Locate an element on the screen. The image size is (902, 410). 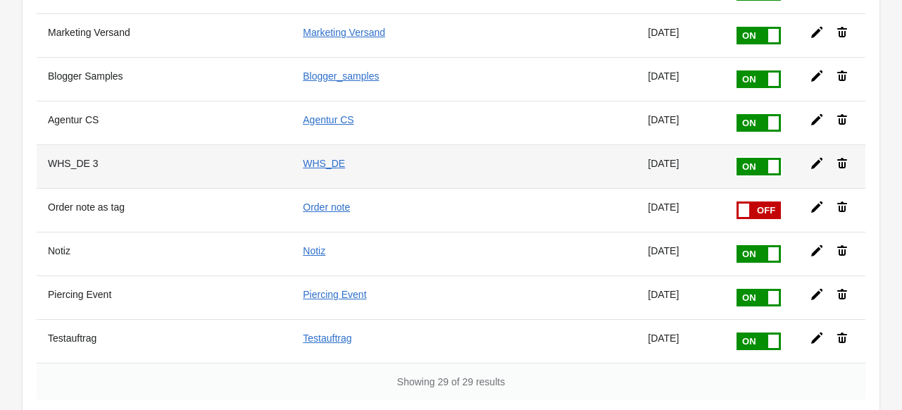
a: Notiz is located at coordinates (314, 251).